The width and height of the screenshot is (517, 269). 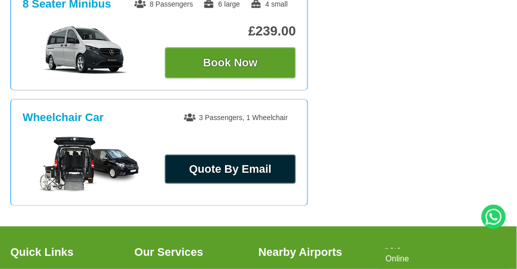 I want to click on img: Wheelchair Car, so click(x=88, y=165).